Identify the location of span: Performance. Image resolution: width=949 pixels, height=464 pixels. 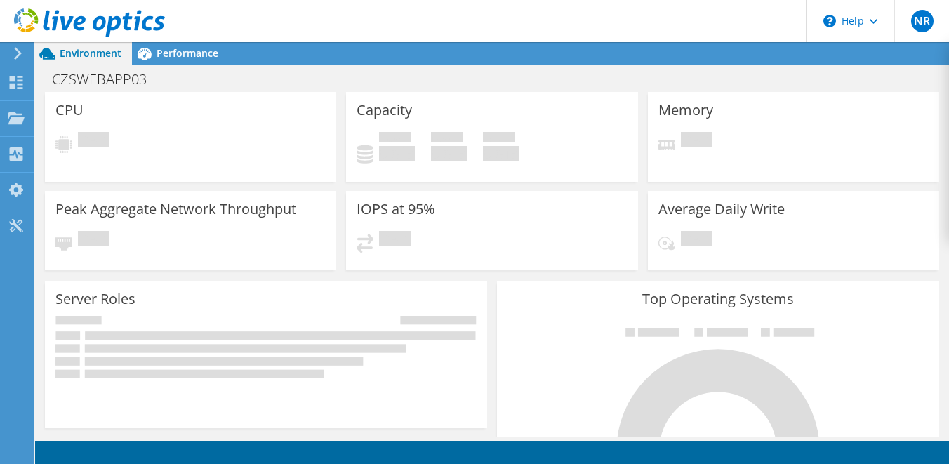
(187, 53).